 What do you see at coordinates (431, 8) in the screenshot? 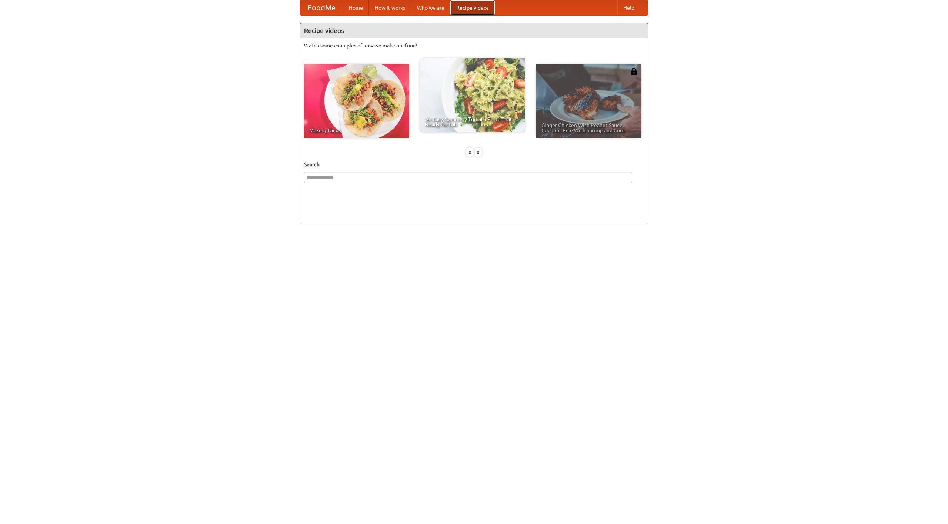
I see `a: Who we are` at bounding box center [431, 8].